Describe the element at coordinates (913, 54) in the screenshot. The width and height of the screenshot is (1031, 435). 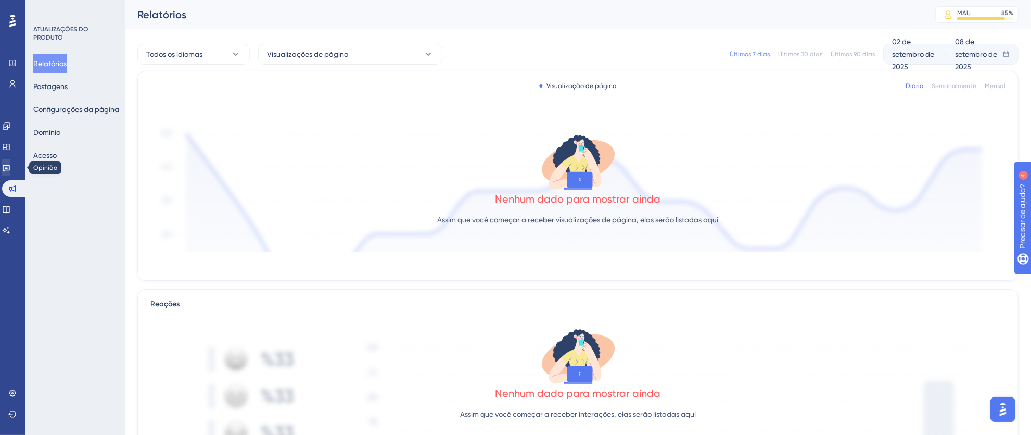
I see `font: 02 de setembro de 2025` at that location.